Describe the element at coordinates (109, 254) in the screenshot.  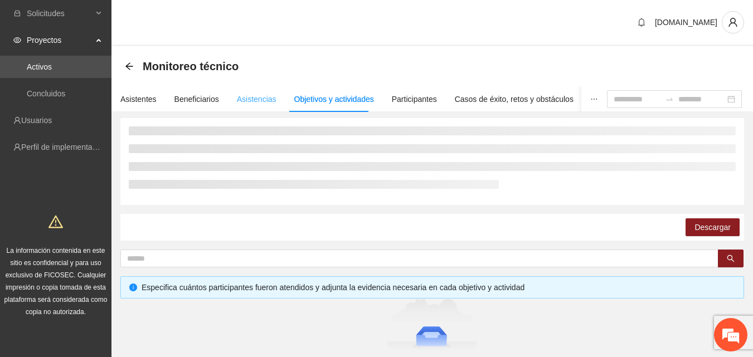
I see `div: Su sesión de chat ha terminado. Si desea continuar el chat,` at that location.